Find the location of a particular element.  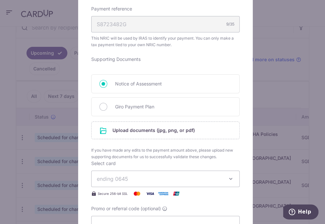

button: ending 0645 is located at coordinates (166, 179).